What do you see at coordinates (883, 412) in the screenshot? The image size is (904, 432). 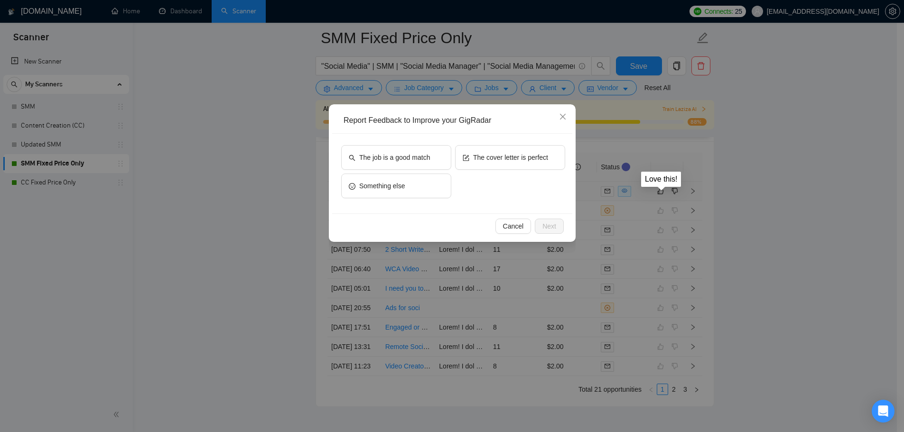 I see `div: Open Intercom Messenger` at bounding box center [883, 412].